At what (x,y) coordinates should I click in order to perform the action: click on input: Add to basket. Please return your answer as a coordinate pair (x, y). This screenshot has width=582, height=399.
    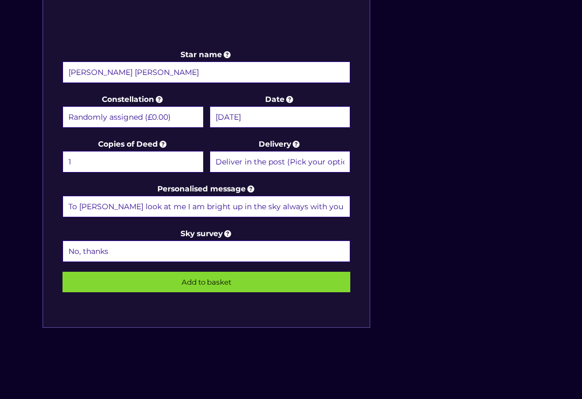
    Looking at the image, I should click on (206, 282).